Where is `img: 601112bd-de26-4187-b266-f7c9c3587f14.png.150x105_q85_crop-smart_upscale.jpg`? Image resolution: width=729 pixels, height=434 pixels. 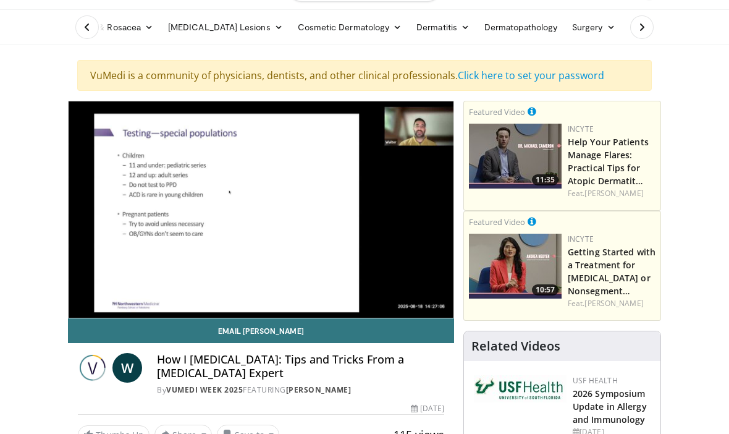 img: 601112bd-de26-4187-b266-f7c9c3587f14.png.150x105_q85_crop-smart_upscale.jpg is located at coordinates (516, 156).